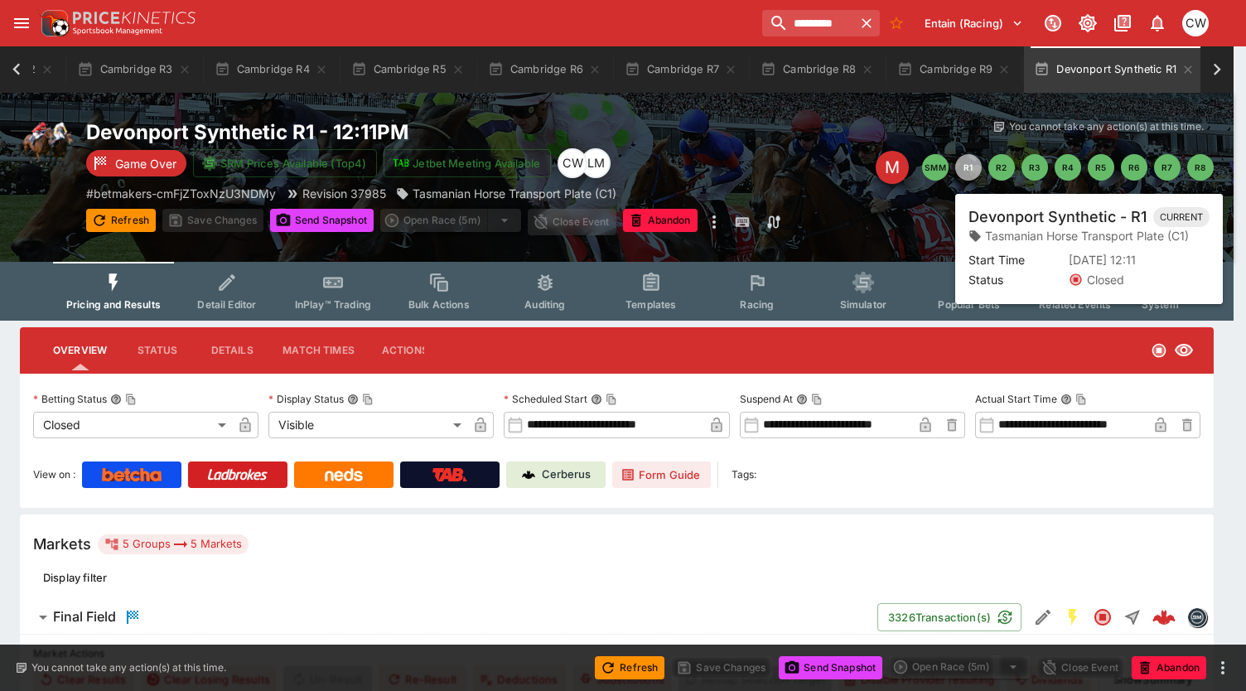 The height and width of the screenshot is (691, 1246). What do you see at coordinates (544, 70) in the screenshot?
I see `button: Cambridge R6` at bounding box center [544, 70].